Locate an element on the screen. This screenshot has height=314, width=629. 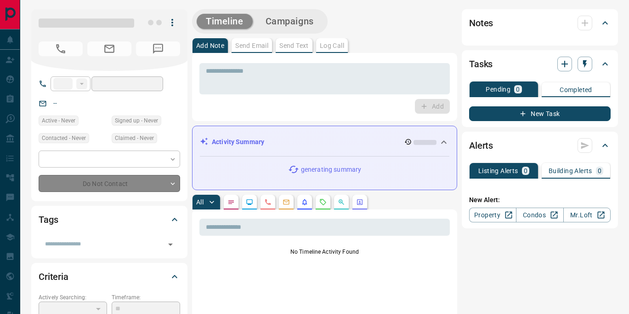
h2: Tasks is located at coordinates (481, 64).